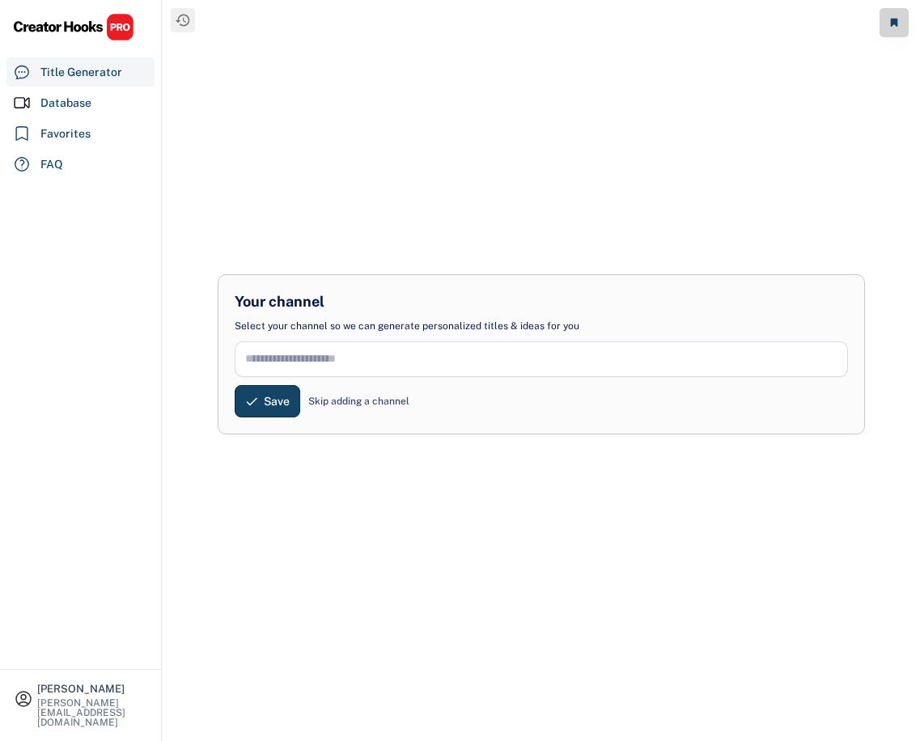 Image resolution: width=920 pixels, height=741 pixels. I want to click on div: Database, so click(66, 103).